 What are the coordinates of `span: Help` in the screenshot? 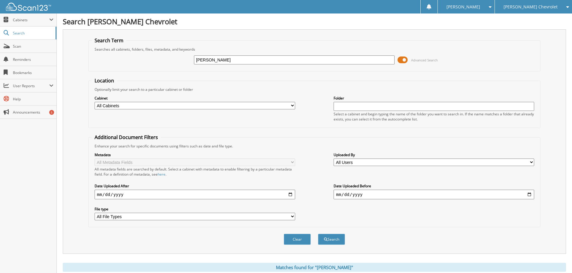 It's located at (33, 99).